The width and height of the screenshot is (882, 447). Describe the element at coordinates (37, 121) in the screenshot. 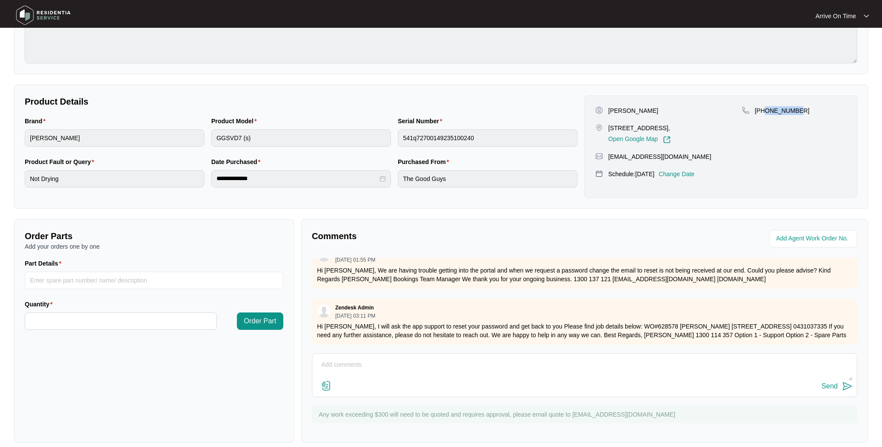

I see `label: Brand` at that location.